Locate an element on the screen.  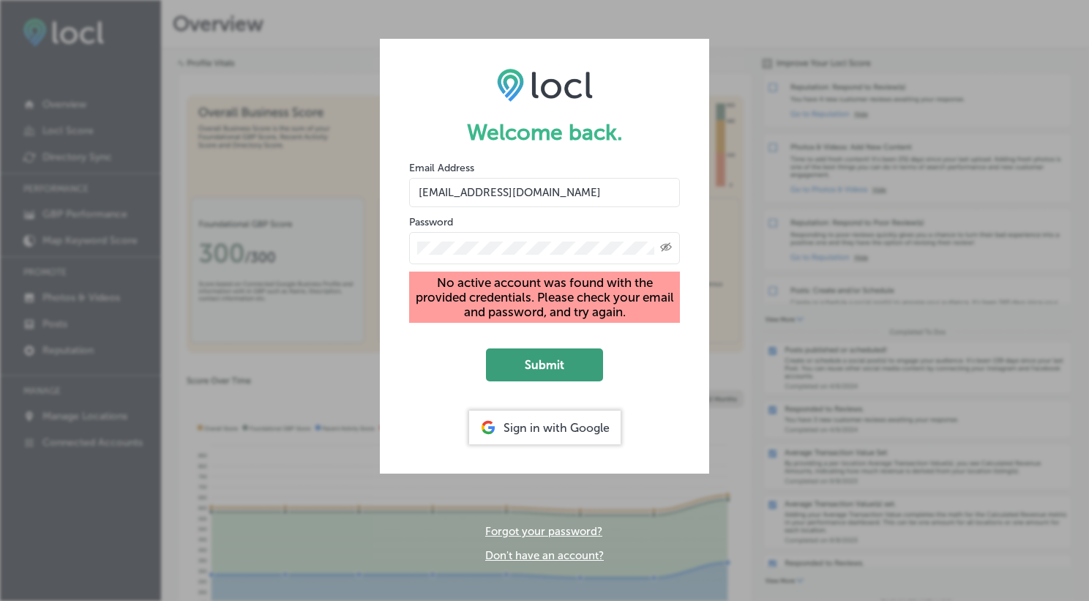
img: LOCL logo is located at coordinates (545, 85).